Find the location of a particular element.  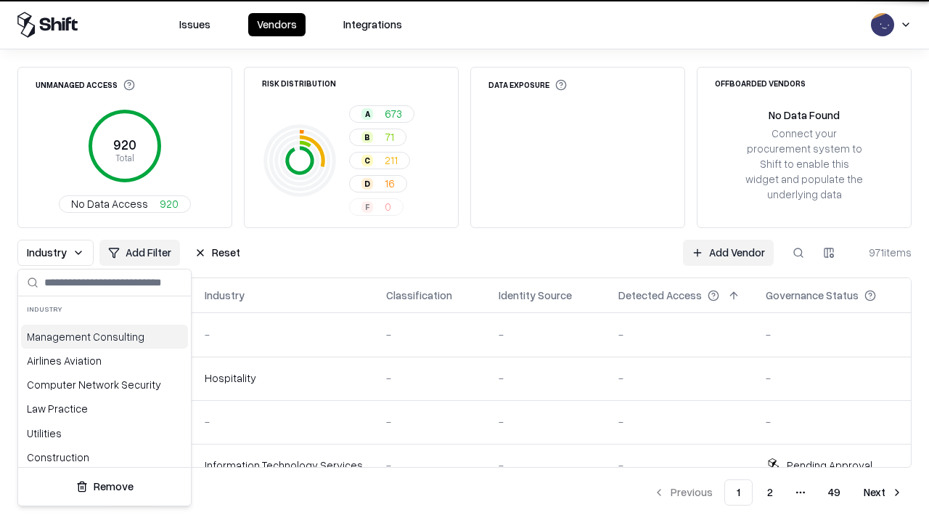

button: Remove is located at coordinates (105, 487).